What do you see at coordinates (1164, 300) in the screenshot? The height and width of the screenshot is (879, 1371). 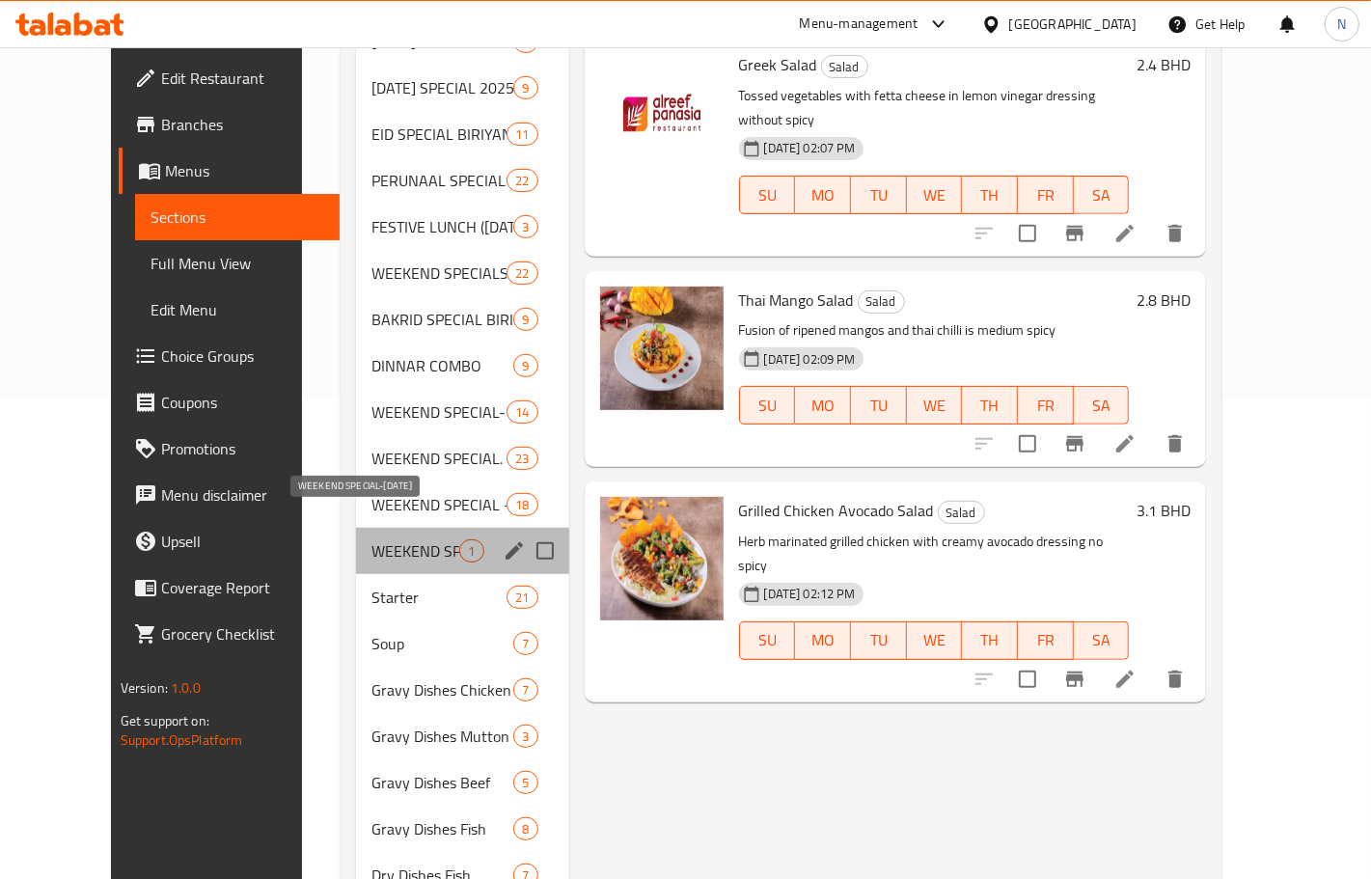 I see `h6: 2.8 BHD` at bounding box center [1164, 300].